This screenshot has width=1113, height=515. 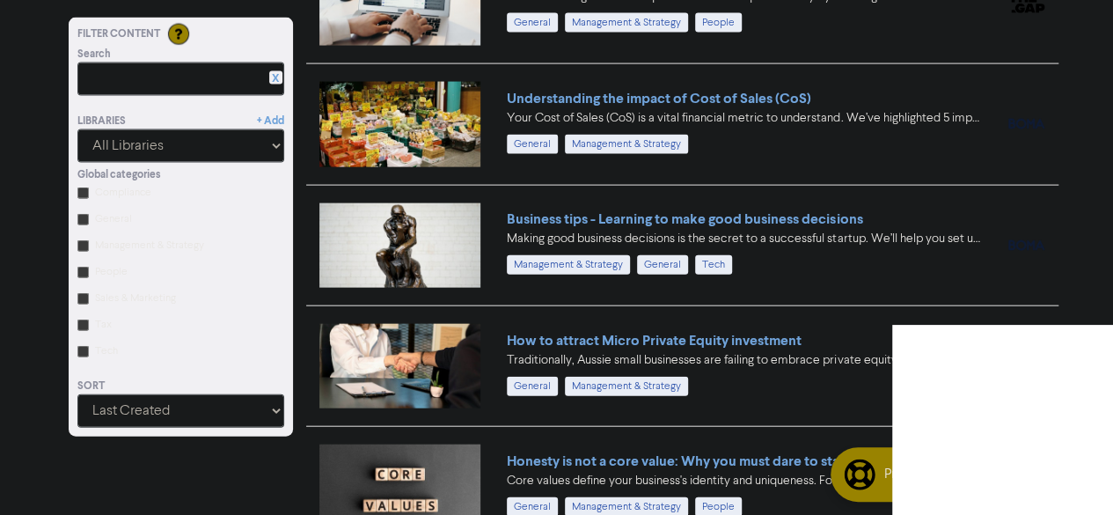 What do you see at coordinates (744, 360) in the screenshot?
I see `div: Traditionally, Aussie small businesses are failing to embrace private equity. But Micro Private E...` at bounding box center [744, 360].